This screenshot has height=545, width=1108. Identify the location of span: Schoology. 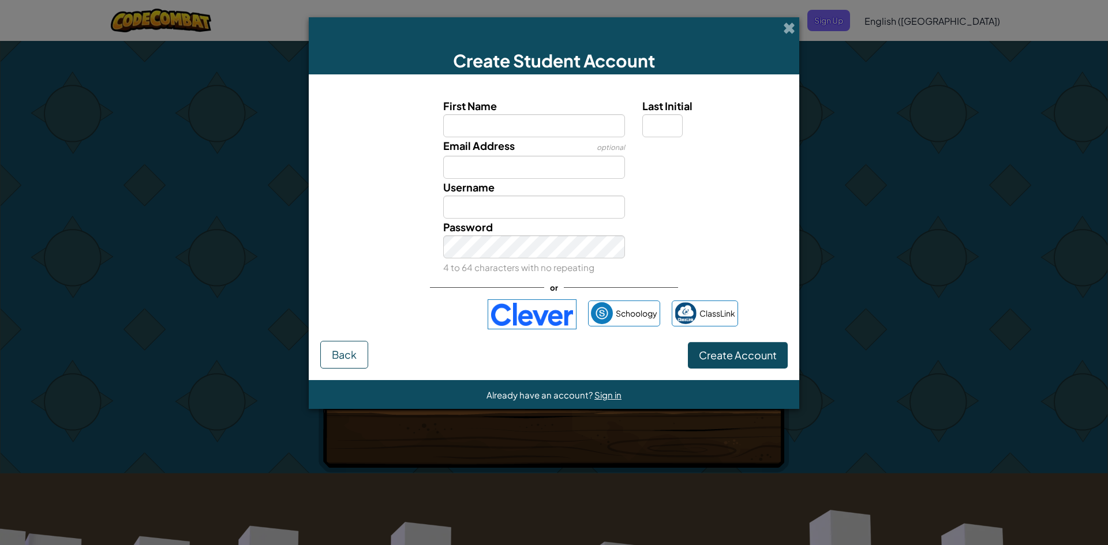
(636, 313).